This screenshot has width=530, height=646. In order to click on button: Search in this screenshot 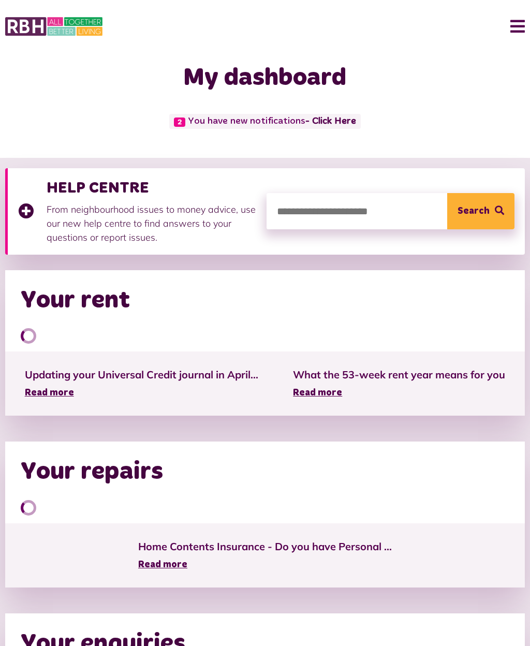, I will do `click(481, 211)`.